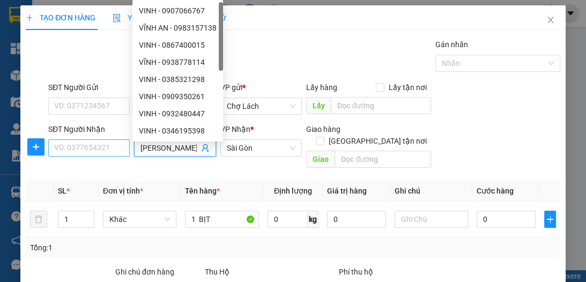  I want to click on span: Lấy tận nơi, so click(407, 87).